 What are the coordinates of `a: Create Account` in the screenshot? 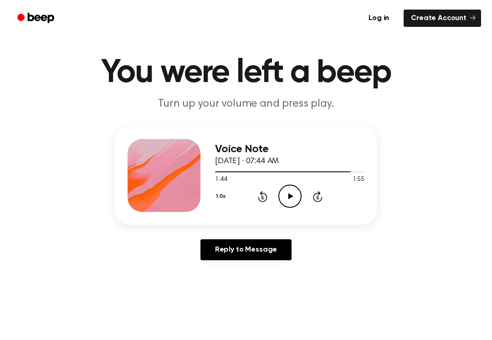 It's located at (443, 18).